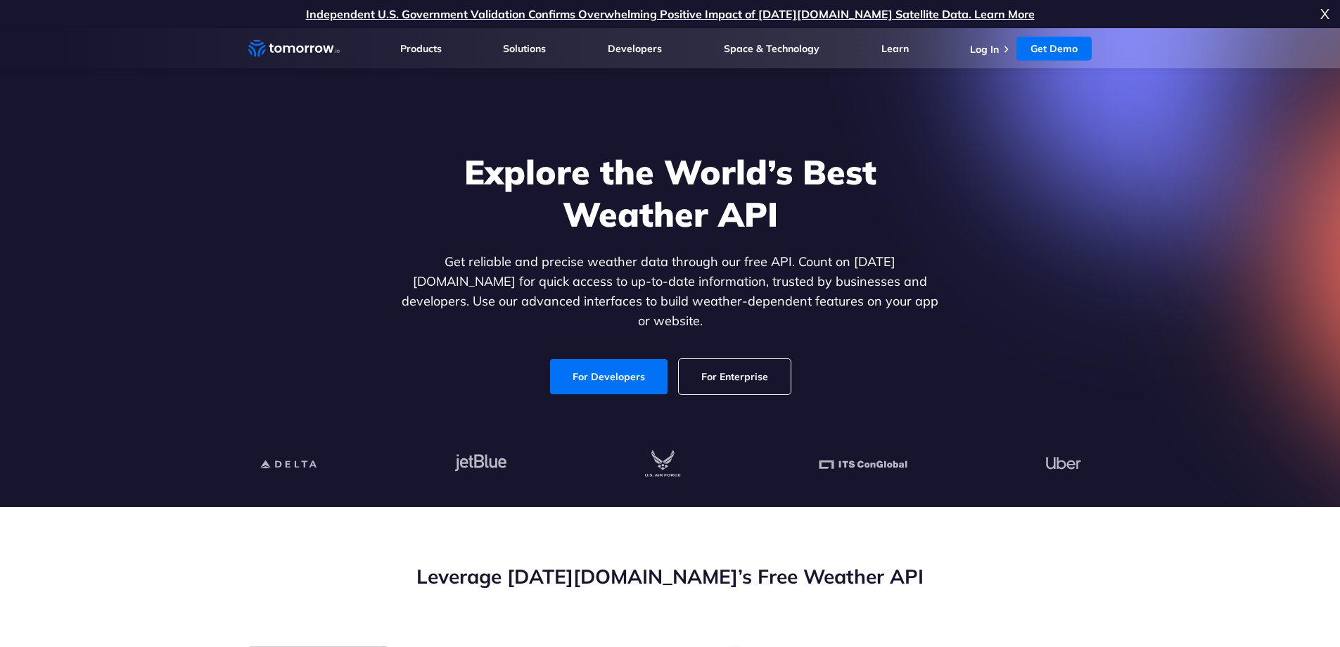 The width and height of the screenshot is (1340, 647). I want to click on a: Solutions, so click(524, 49).